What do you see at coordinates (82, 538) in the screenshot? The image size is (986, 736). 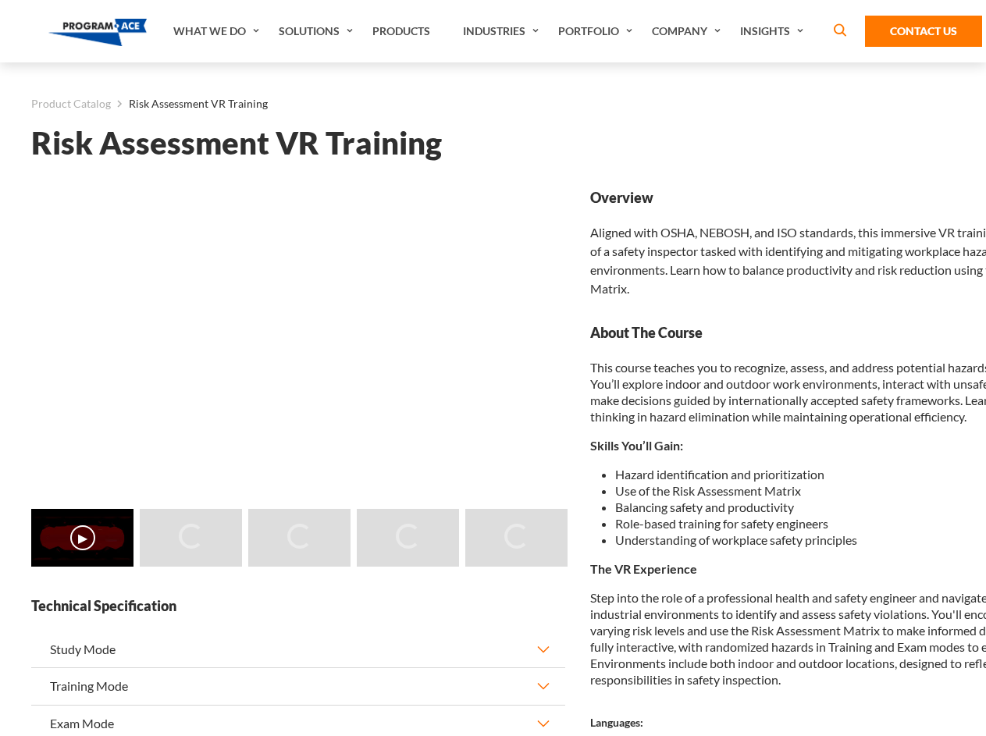 I see `img: Risk Assessment VR Training - Video 0` at bounding box center [82, 538].